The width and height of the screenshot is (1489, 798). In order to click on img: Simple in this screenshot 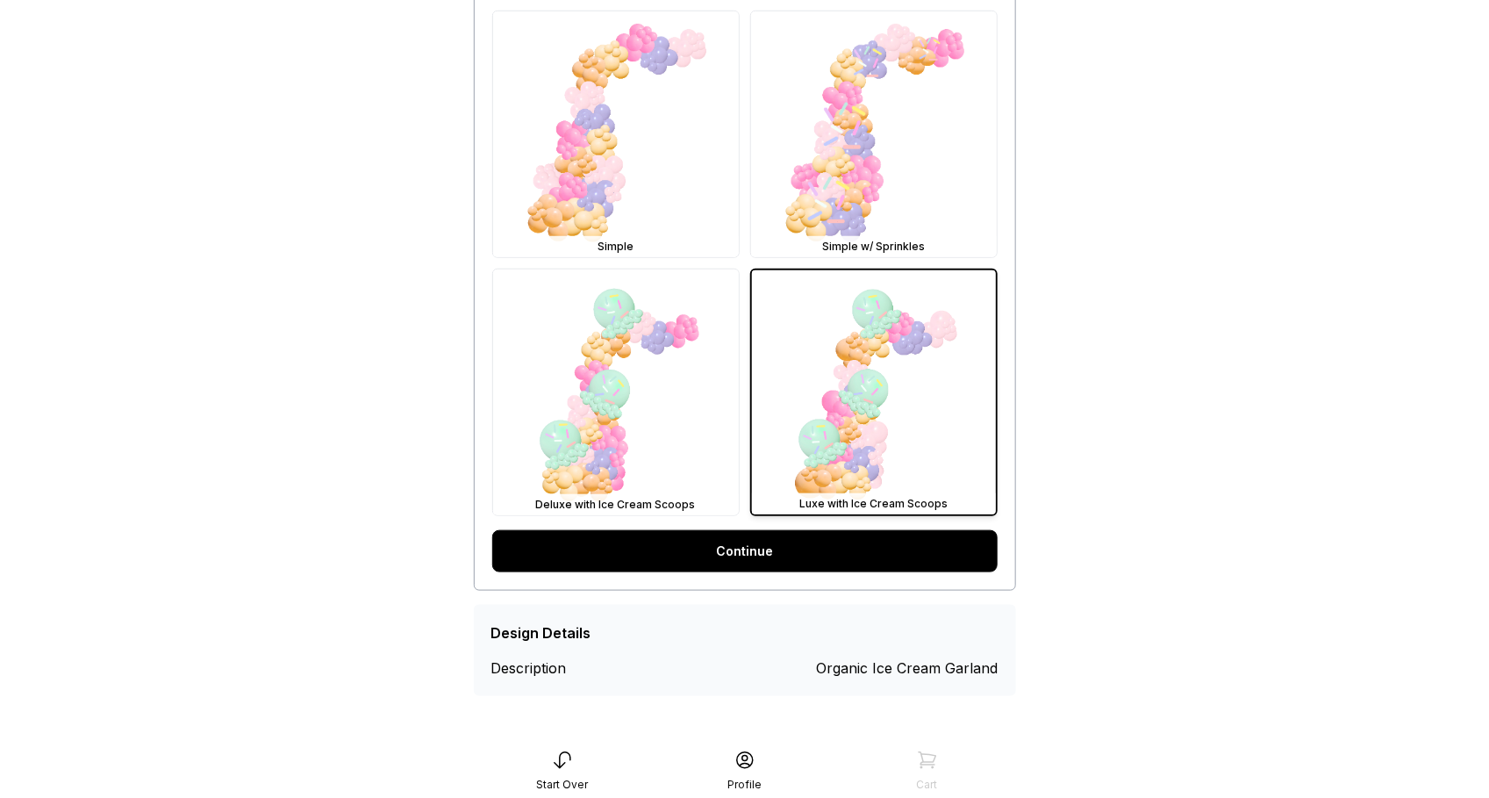, I will do `click(616, 134)`.